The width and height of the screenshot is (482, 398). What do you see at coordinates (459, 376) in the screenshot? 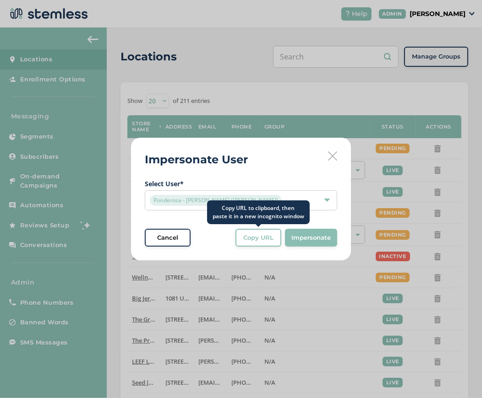
I see `div: Chat Widget` at bounding box center [459, 376].